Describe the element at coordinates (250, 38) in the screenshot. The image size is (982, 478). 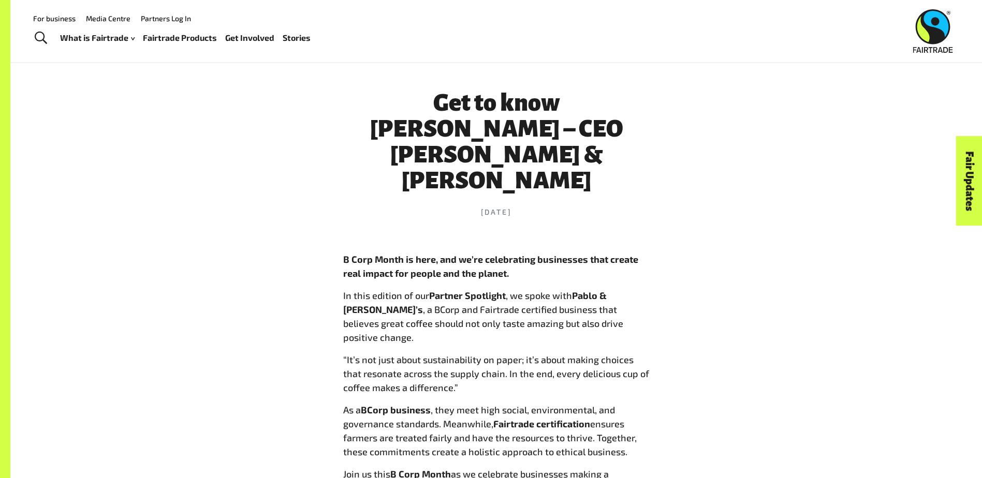
I see `a: Get Involved` at that location.